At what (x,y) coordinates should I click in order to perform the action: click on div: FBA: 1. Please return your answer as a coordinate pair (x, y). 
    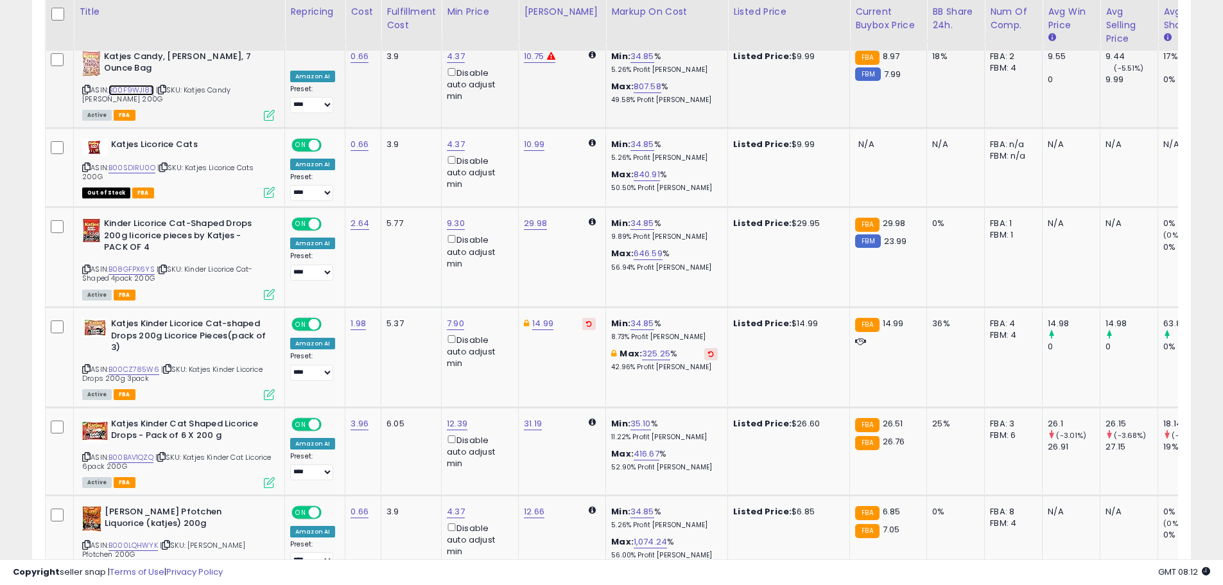
    Looking at the image, I should click on (1011, 223).